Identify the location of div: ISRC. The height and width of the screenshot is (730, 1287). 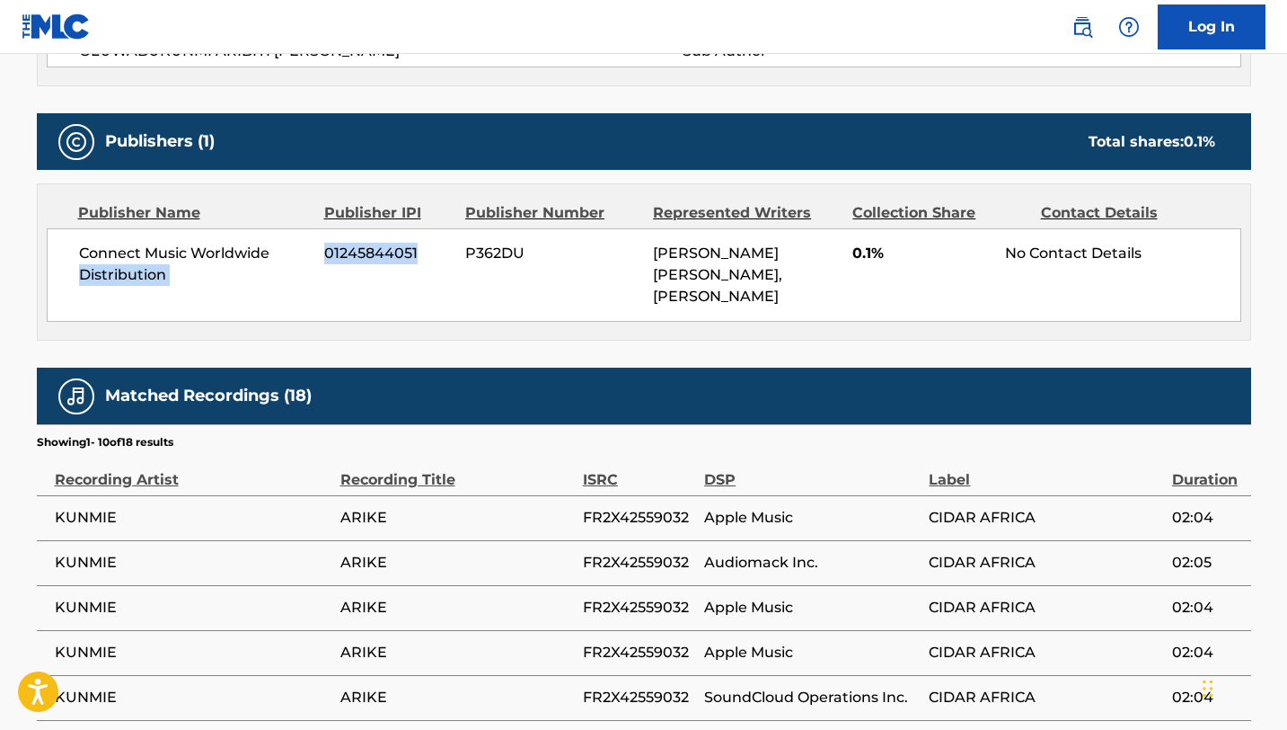
(639, 470).